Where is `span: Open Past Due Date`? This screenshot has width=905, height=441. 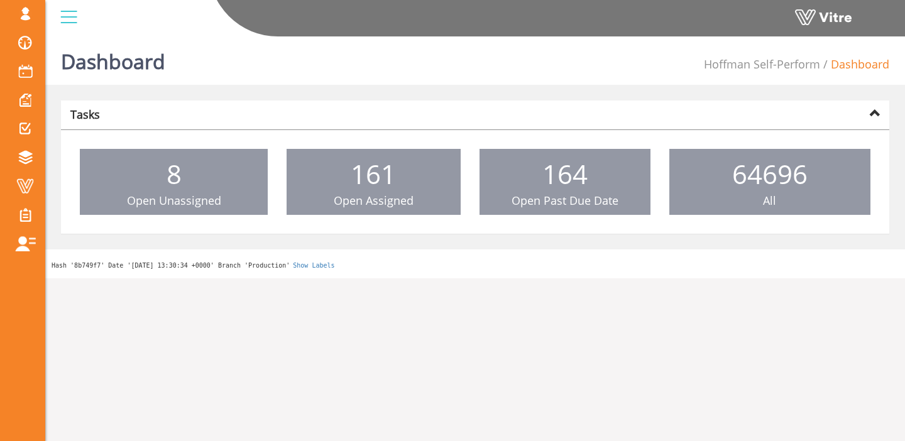
span: Open Past Due Date is located at coordinates (565, 200).